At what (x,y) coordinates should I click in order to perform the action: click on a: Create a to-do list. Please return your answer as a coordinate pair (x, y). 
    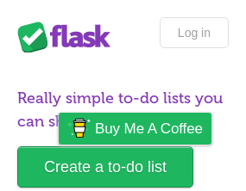
    Looking at the image, I should click on (105, 167).